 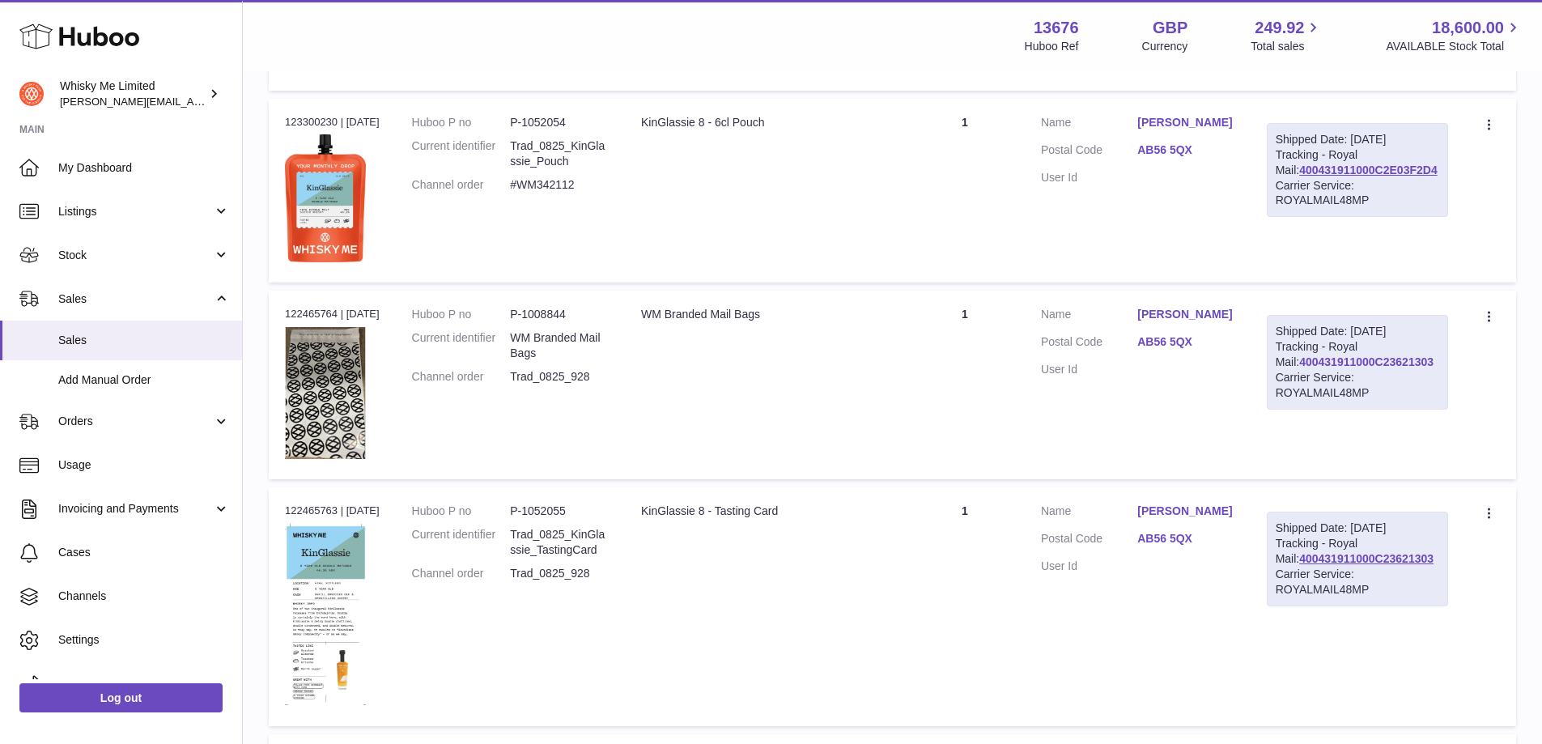 What do you see at coordinates (144, 168) in the screenshot?
I see `span: My Dashboard` at bounding box center [144, 168].